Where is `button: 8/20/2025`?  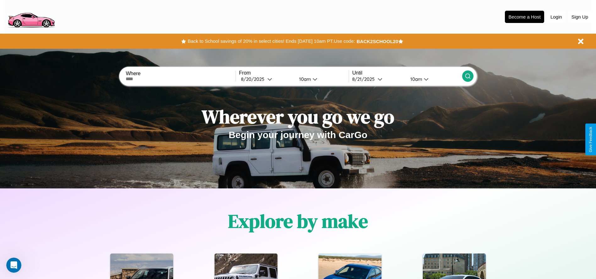 button: 8/20/2025 is located at coordinates (266, 79).